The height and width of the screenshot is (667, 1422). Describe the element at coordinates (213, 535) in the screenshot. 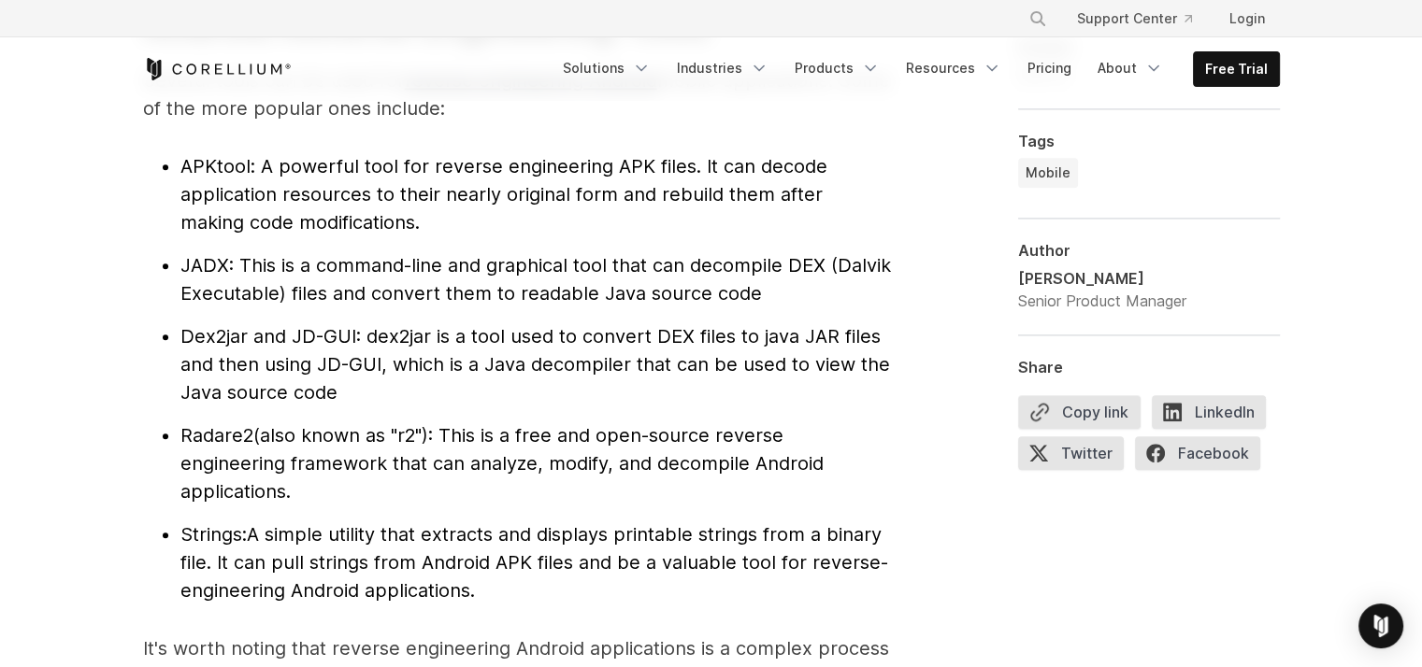

I see `span: Strings:` at that location.